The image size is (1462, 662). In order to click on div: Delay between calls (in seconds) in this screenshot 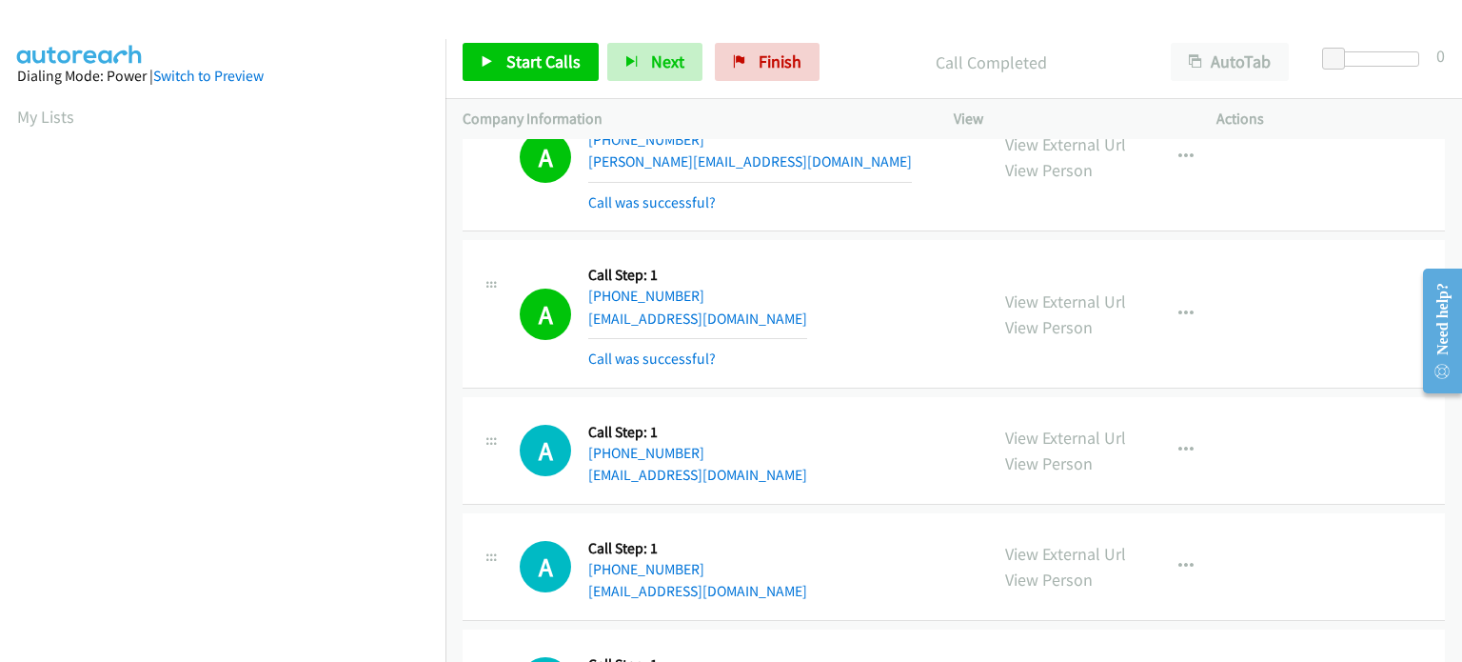, I will do `click(1376, 59)`.